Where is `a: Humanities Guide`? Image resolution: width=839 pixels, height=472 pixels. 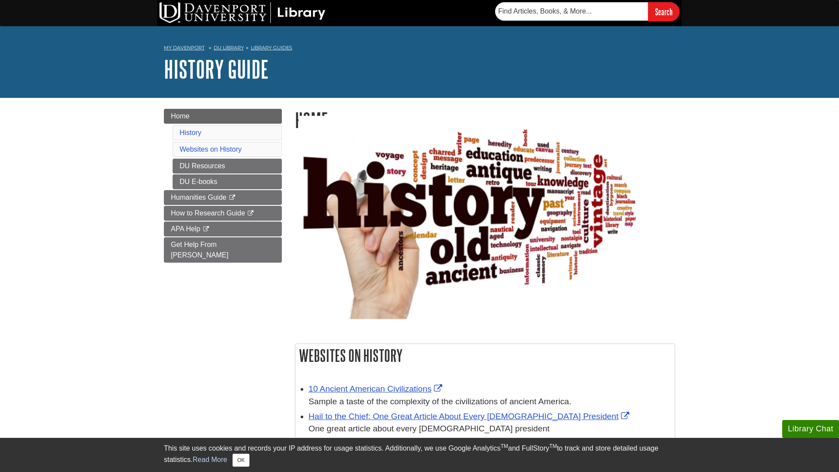
a: Humanities Guide is located at coordinates (223, 197).